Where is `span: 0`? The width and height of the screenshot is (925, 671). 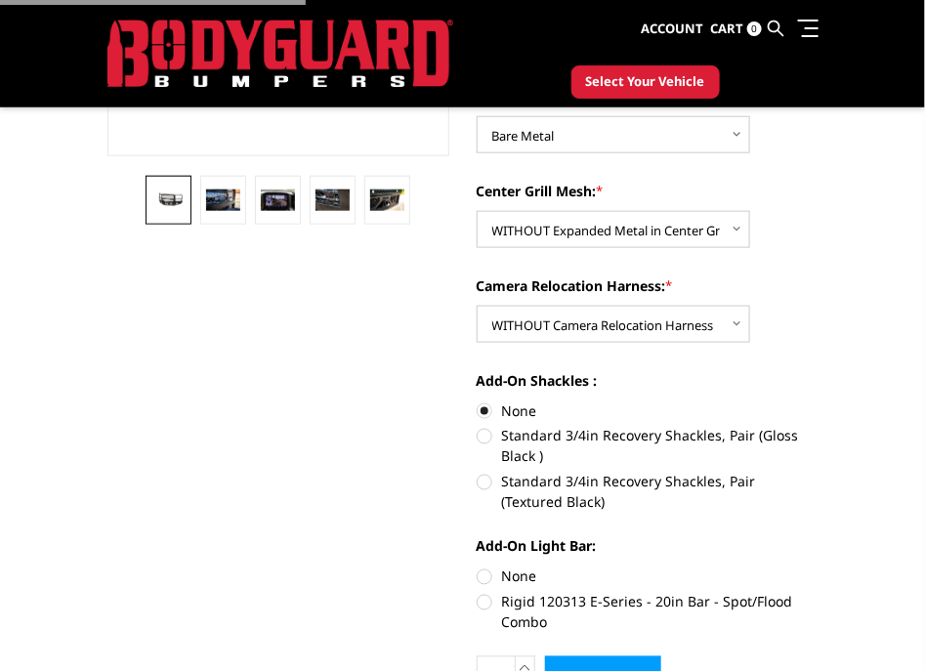 span: 0 is located at coordinates (754, 28).